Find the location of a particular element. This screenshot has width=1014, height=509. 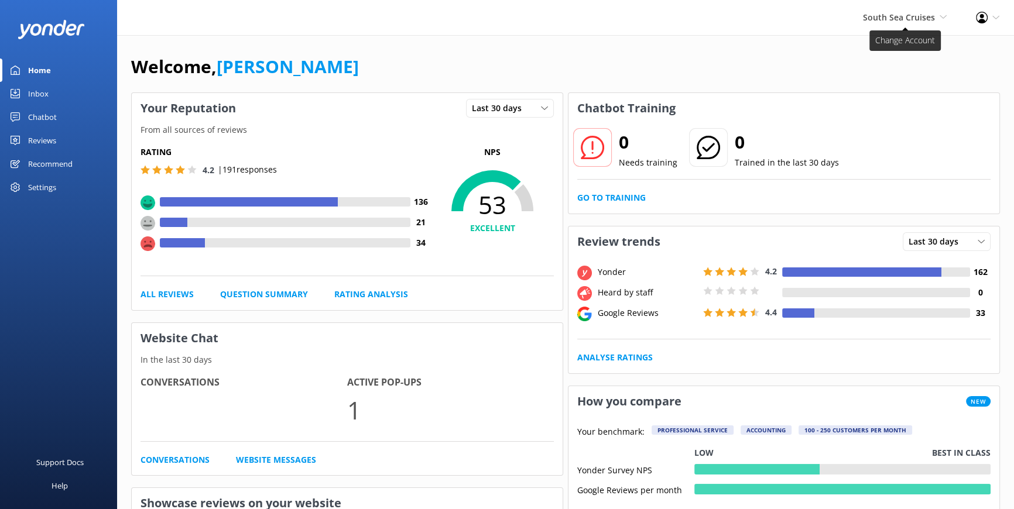

div: Support Docs is located at coordinates (60, 462).